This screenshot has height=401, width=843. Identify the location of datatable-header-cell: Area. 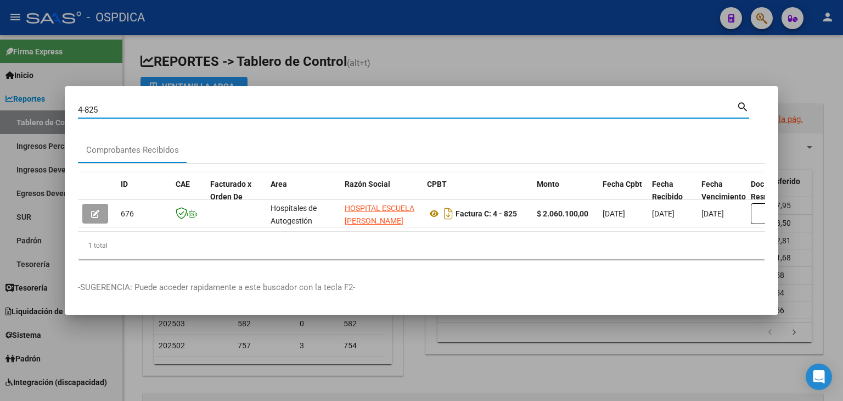
(303, 196).